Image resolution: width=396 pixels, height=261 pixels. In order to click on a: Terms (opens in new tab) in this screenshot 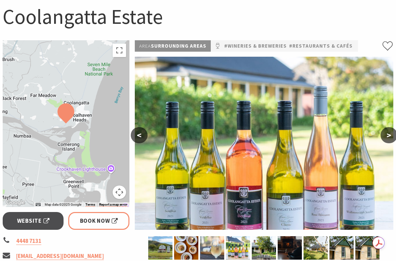, I will do `click(90, 205)`.